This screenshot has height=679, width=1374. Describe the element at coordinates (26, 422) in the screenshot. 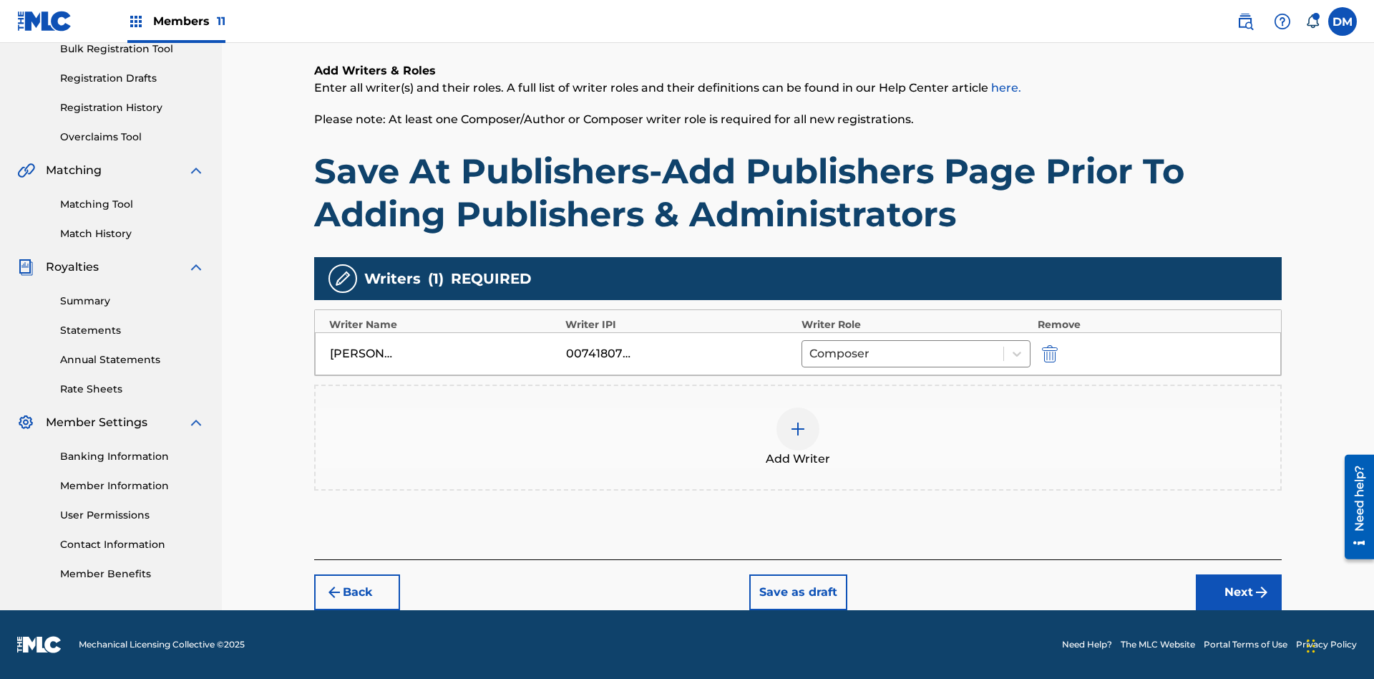

I see `img: Member Settings` at that location.